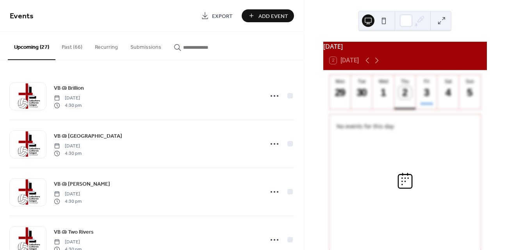  I want to click on button: Sun5, so click(469, 92).